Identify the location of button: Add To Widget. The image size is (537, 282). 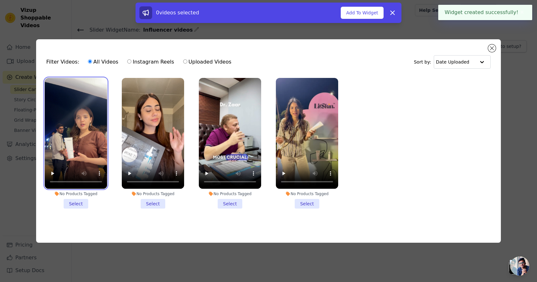
(362, 13).